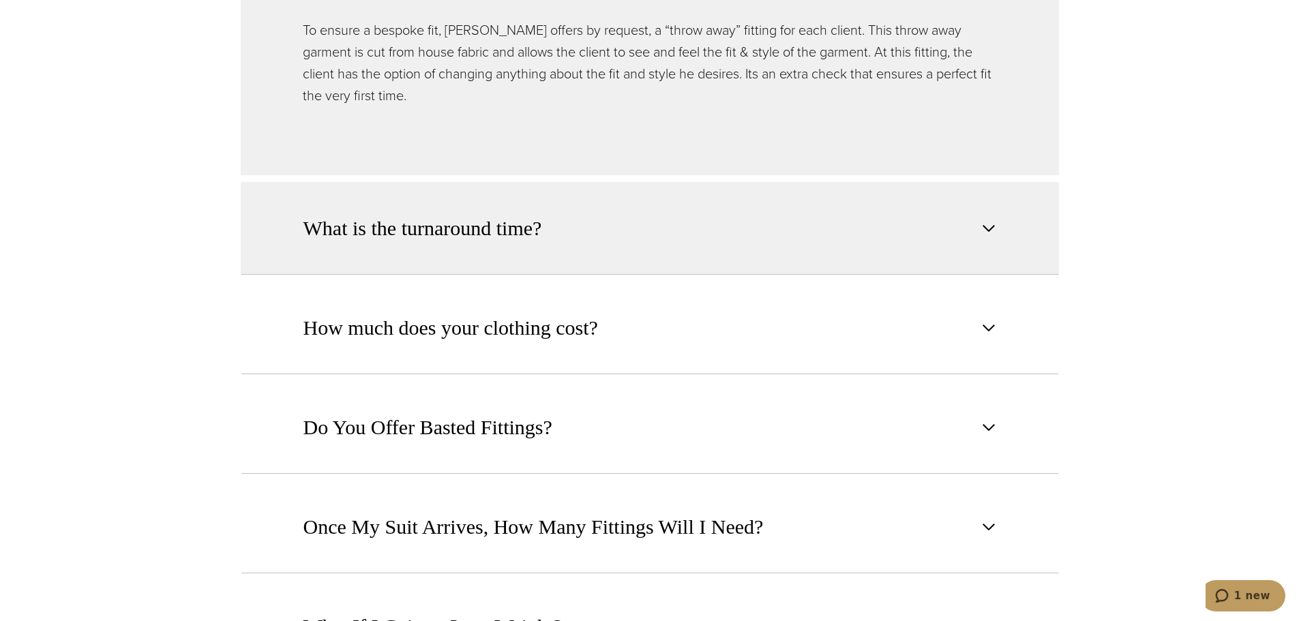  I want to click on button: How much does your clothing cost?, so click(650, 328).